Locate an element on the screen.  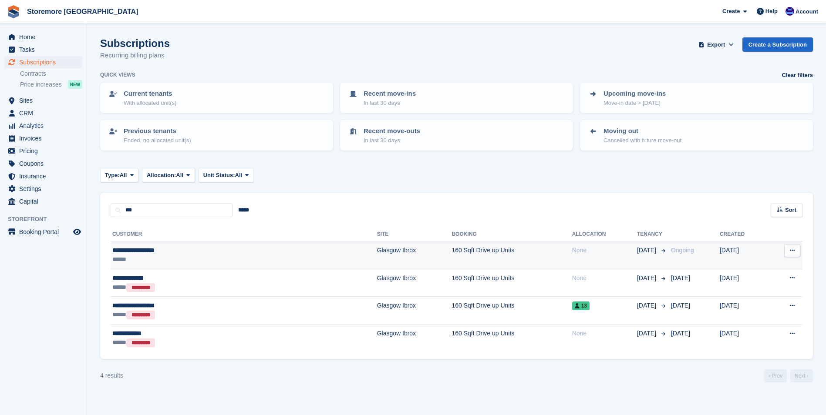
a: Clear filters is located at coordinates (797, 75).